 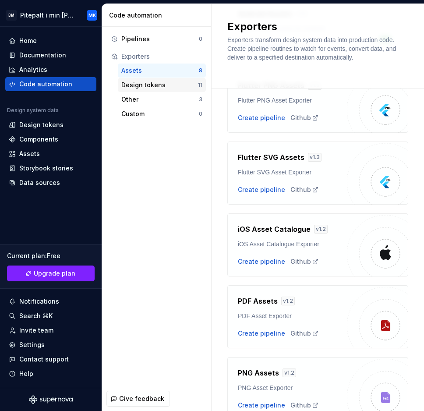 What do you see at coordinates (292, 316) in the screenshot?
I see `div: PDF Asset Exporter` at bounding box center [292, 316].